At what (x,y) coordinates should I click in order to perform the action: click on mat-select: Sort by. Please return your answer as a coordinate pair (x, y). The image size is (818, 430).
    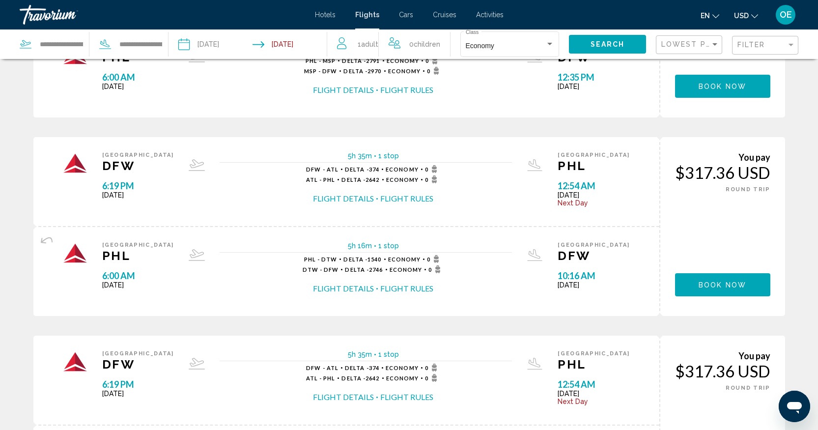
    Looking at the image, I should click on (690, 45).